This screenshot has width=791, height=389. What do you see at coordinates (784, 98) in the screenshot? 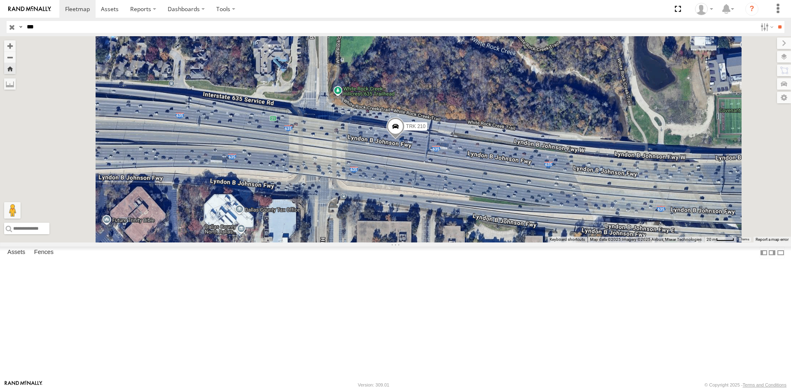
I see `label: Map Settings` at bounding box center [784, 98].